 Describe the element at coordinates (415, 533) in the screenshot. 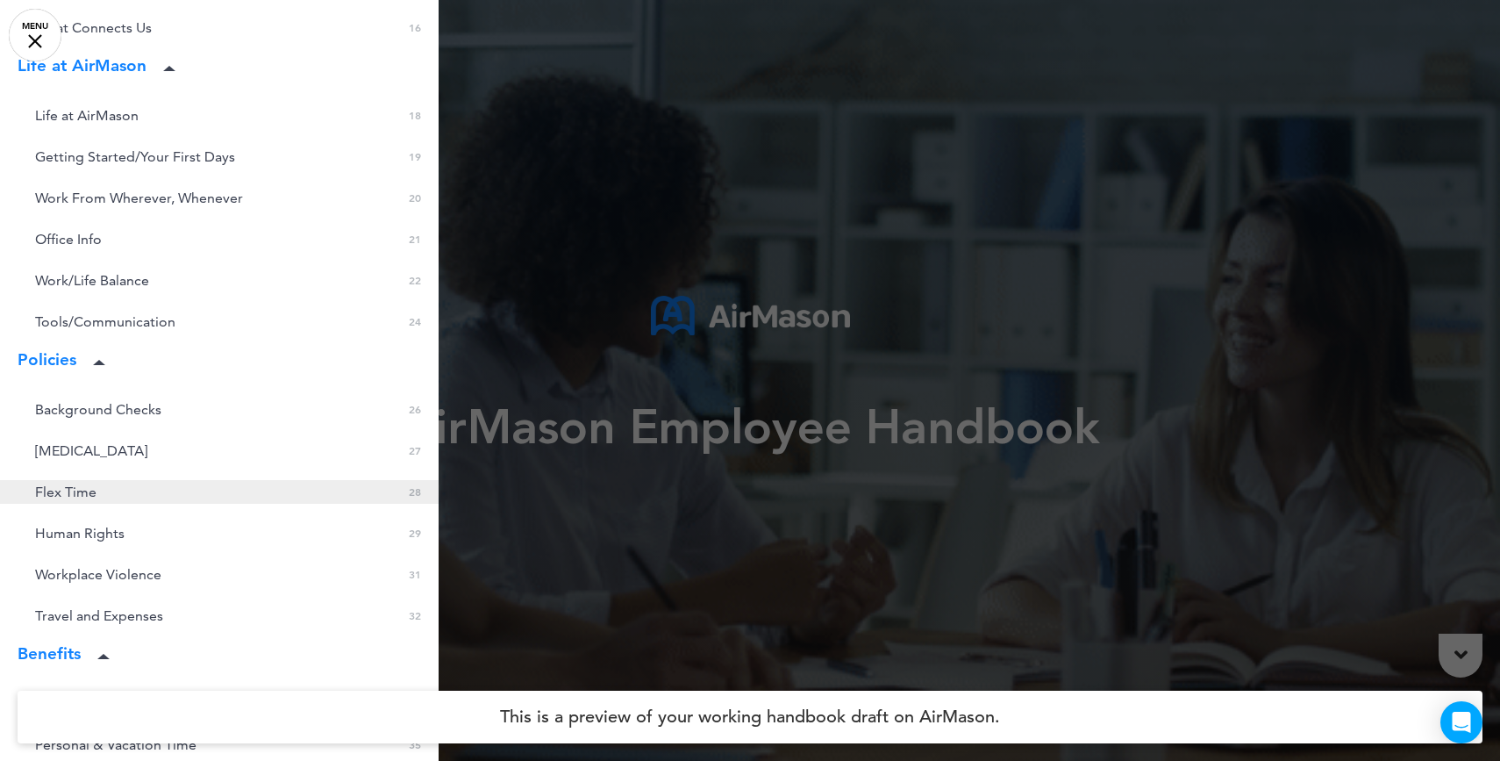

I see `span: 29` at that location.